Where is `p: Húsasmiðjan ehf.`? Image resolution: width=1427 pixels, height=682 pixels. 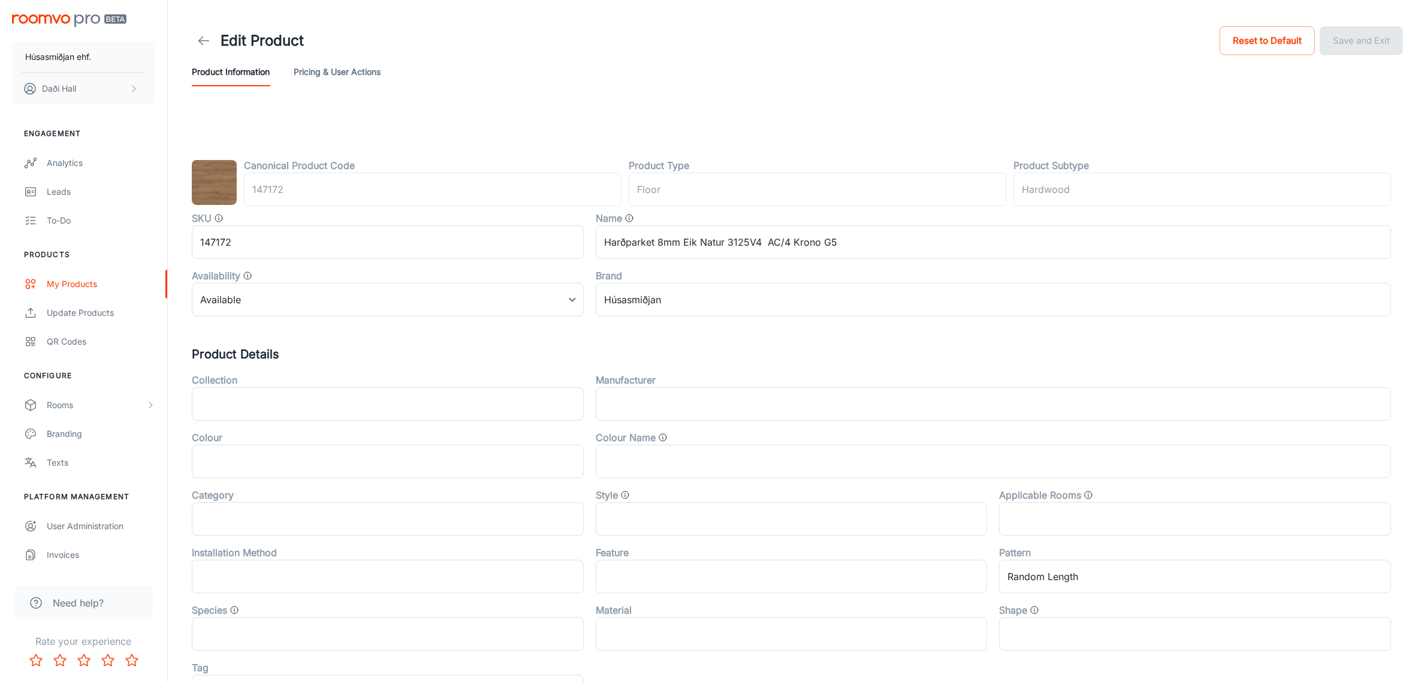 p: Húsasmiðjan ehf. is located at coordinates (58, 57).